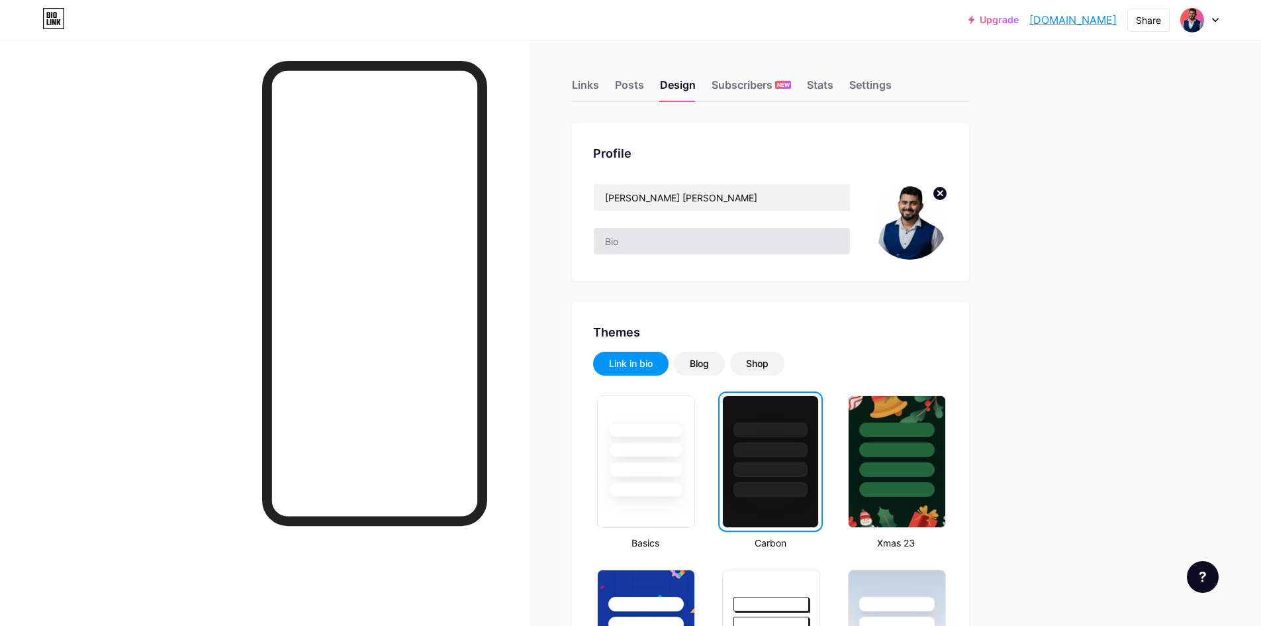 The image size is (1261, 626). Describe the element at coordinates (1149, 20) in the screenshot. I see `div: Share` at that location.